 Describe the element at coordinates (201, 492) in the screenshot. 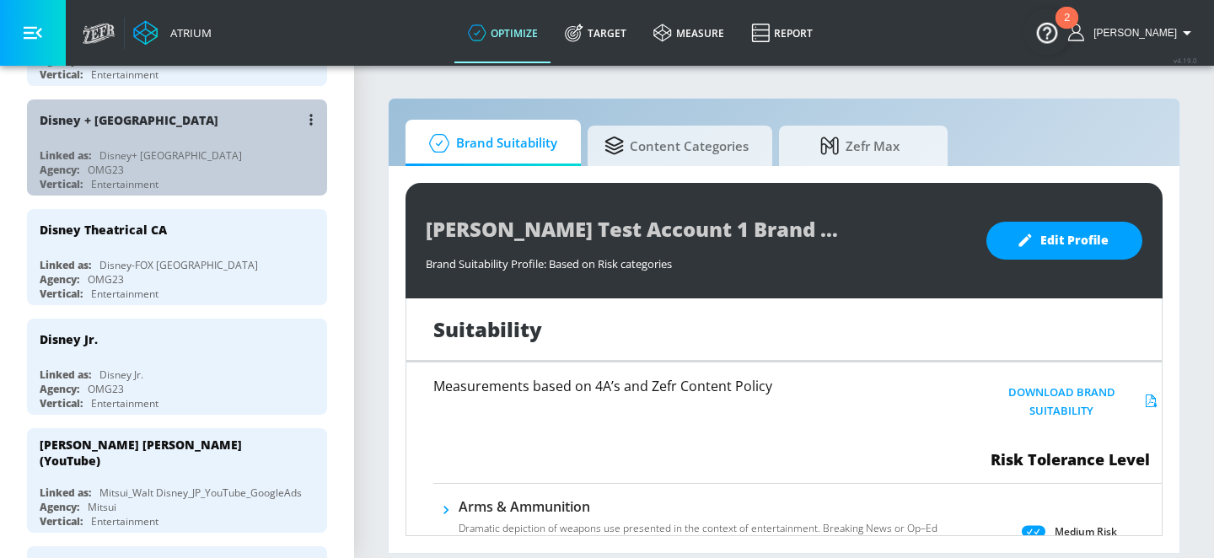

I see `div: Mitsui_Walt Disney_JP_YouTube_GoogleAds` at that location.